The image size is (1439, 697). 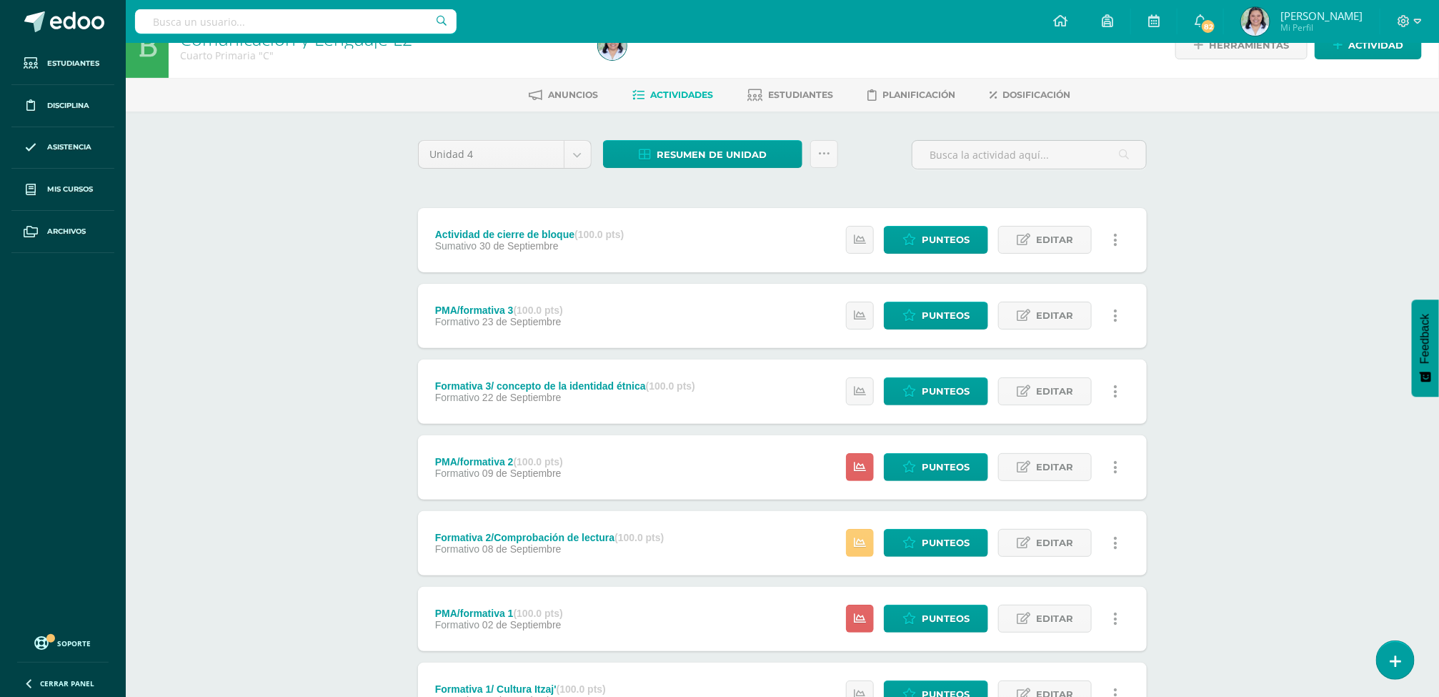 I want to click on span: Archivos, so click(x=66, y=231).